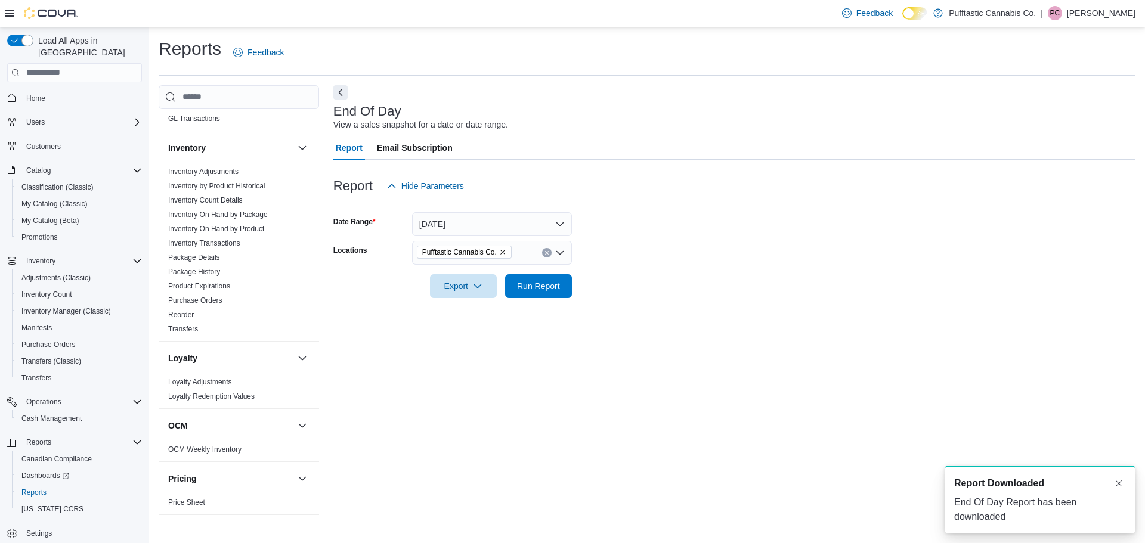 The image size is (1145, 543). What do you see at coordinates (1119, 484) in the screenshot?
I see `button: Dismiss toast` at bounding box center [1119, 484].